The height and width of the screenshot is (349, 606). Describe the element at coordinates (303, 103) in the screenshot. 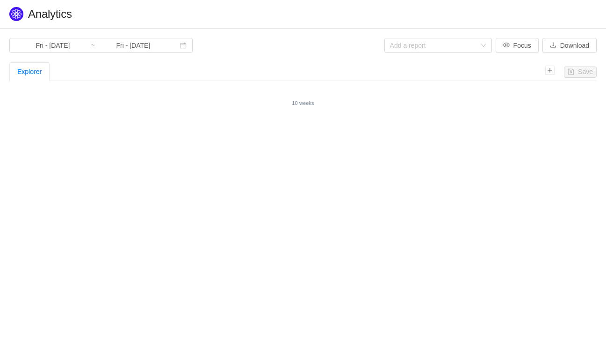

I see `small: 10 weeks` at that location.